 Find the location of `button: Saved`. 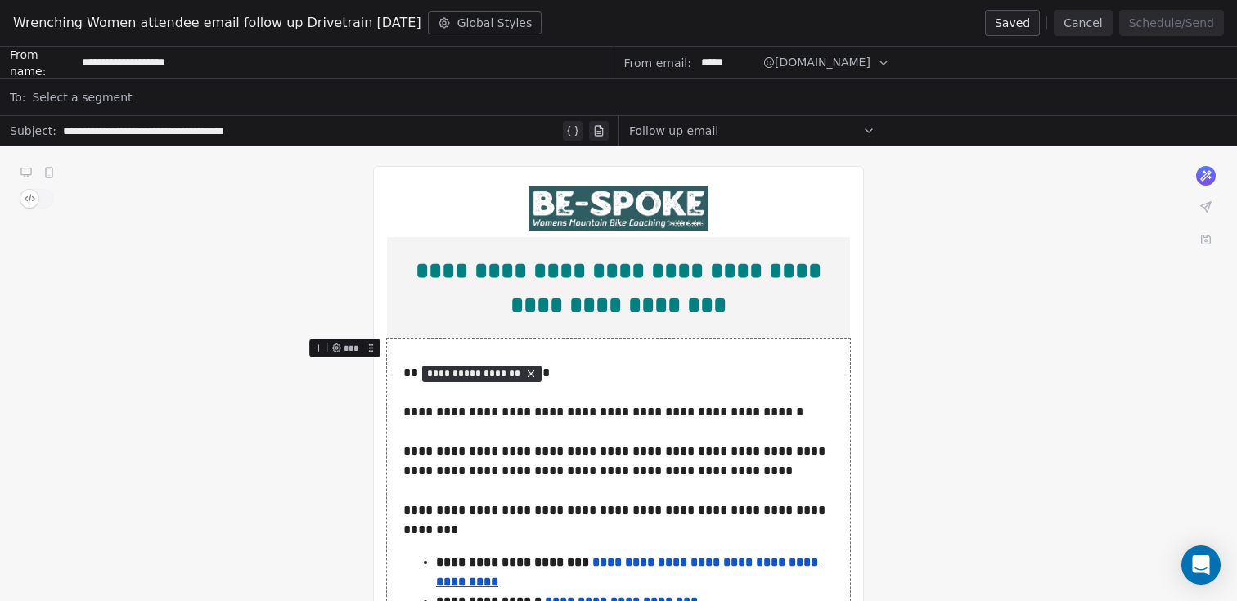

button: Saved is located at coordinates (1012, 23).